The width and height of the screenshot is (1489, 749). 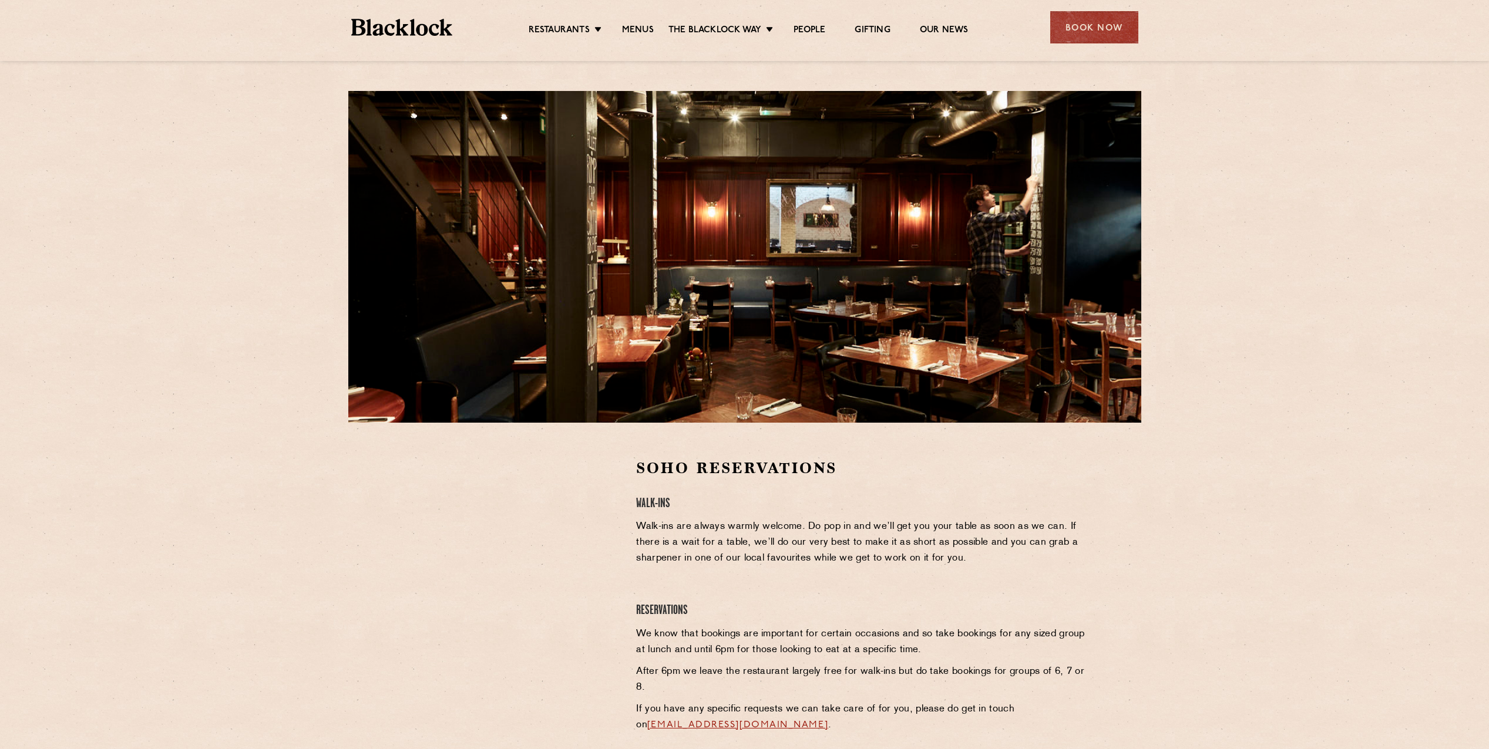 What do you see at coordinates (402, 27) in the screenshot?
I see `img: BL_Textured_Logo-footer-cropped.svg` at bounding box center [402, 27].